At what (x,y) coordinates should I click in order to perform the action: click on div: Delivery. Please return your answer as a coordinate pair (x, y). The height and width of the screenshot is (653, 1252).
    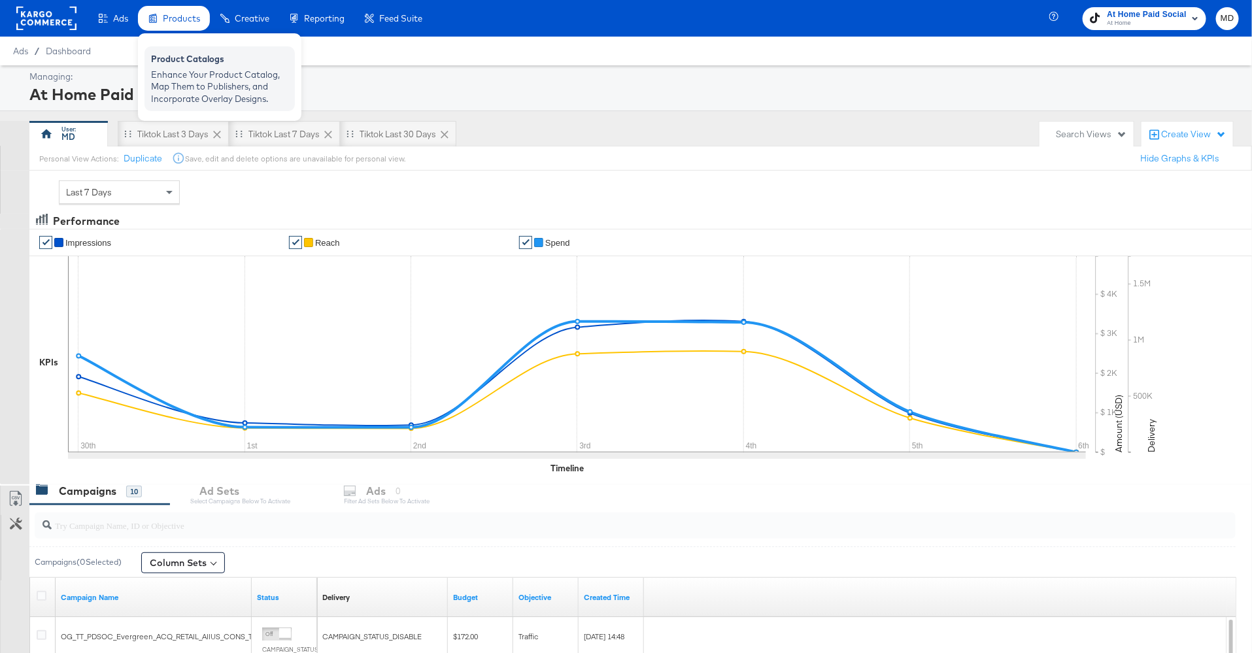
    Looking at the image, I should click on (336, 598).